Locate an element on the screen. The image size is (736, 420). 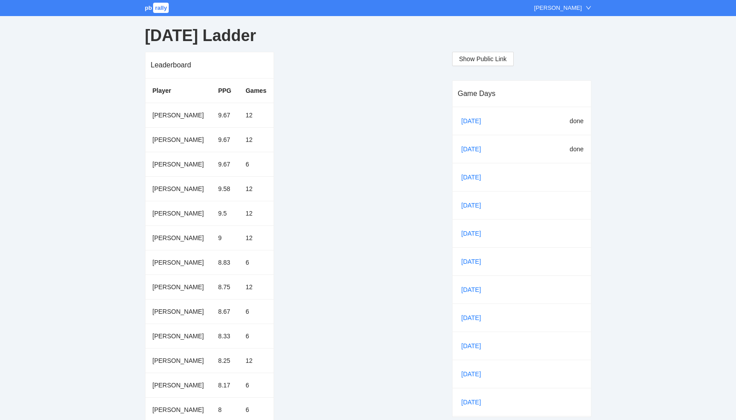
td: 9.5 is located at coordinates (225, 213).